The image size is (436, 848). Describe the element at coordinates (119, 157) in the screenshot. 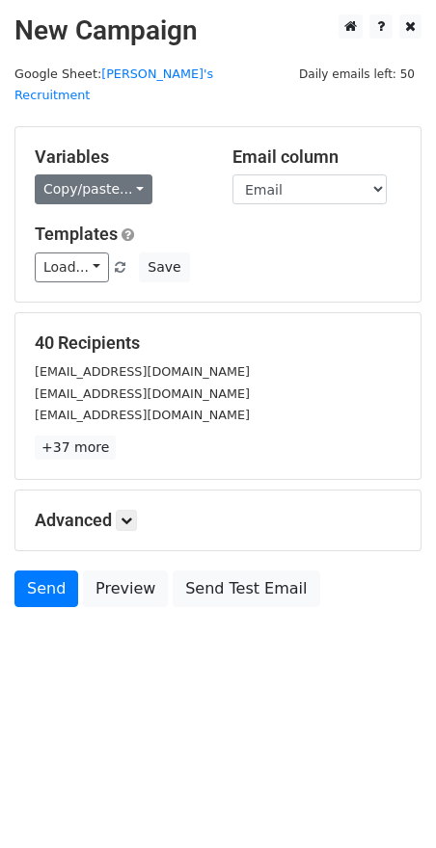

I see `h5: Variables` at that location.